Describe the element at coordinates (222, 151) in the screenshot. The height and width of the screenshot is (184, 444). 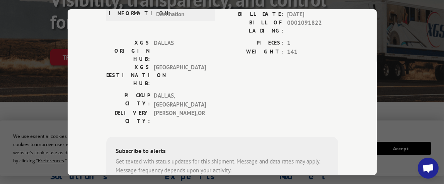
I see `div: Subscribe to alerts` at that location.